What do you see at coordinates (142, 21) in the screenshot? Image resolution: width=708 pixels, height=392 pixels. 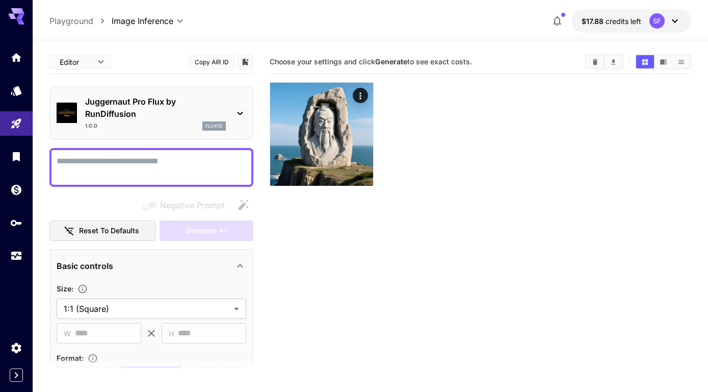 I see `span: Image Inference` at bounding box center [142, 21].